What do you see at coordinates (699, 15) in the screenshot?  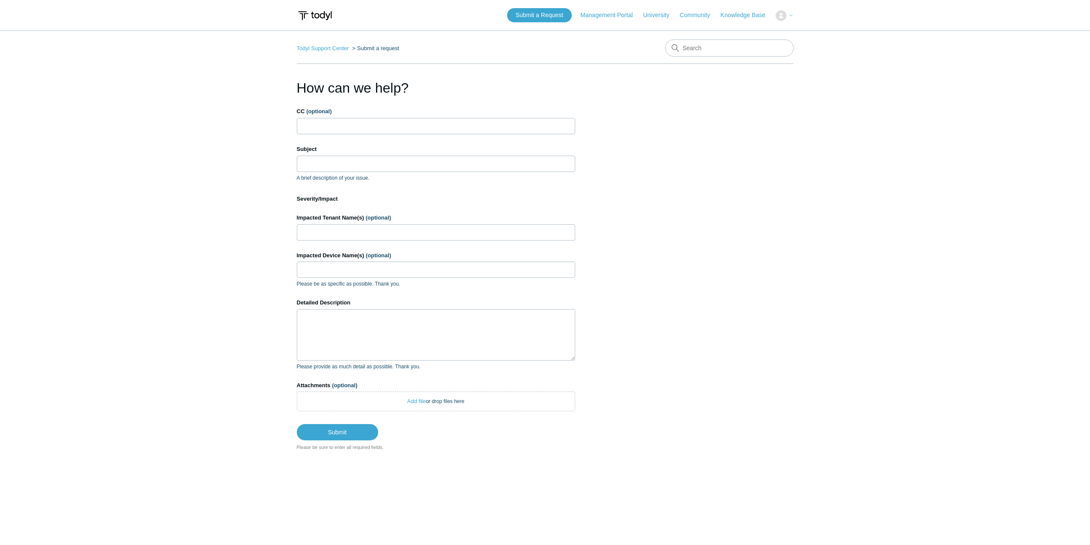 I see `a: Community` at bounding box center [699, 15].